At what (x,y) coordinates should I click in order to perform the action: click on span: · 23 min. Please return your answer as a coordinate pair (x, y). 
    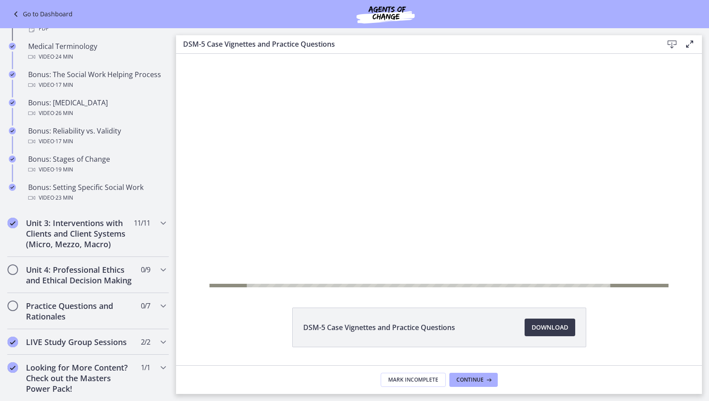
    Looking at the image, I should click on (63, 198).